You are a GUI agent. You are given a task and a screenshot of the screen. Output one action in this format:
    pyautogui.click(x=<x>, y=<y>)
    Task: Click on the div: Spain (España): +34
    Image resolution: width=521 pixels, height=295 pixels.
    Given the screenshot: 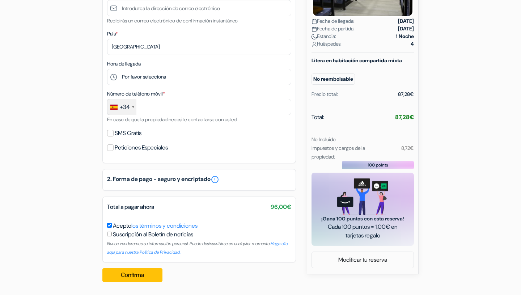 What is the action you would take?
    pyautogui.click(x=122, y=107)
    